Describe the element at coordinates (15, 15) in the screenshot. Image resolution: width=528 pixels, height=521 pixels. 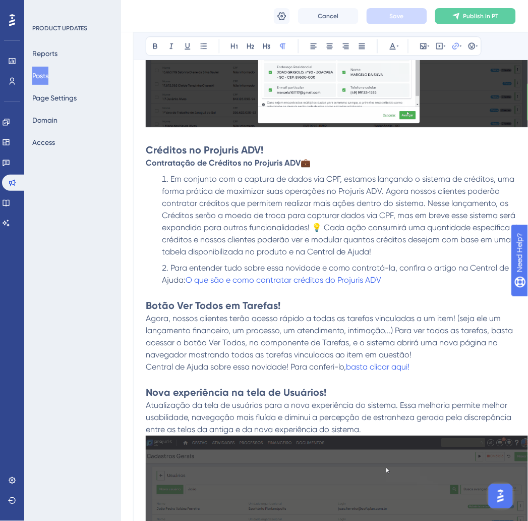
I see `button: Open AI Assistant Launcher` at that location.